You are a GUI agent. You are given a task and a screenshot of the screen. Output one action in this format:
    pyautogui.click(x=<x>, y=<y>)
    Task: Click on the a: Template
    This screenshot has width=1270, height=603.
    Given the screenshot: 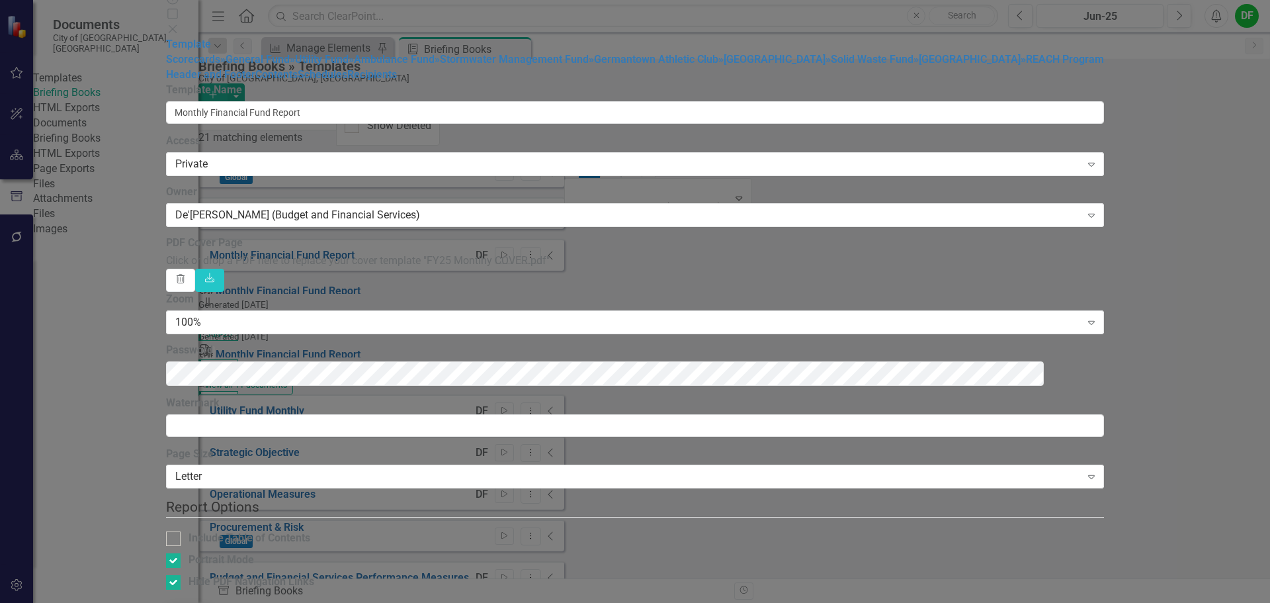 What is the action you would take?
    pyautogui.click(x=189, y=44)
    